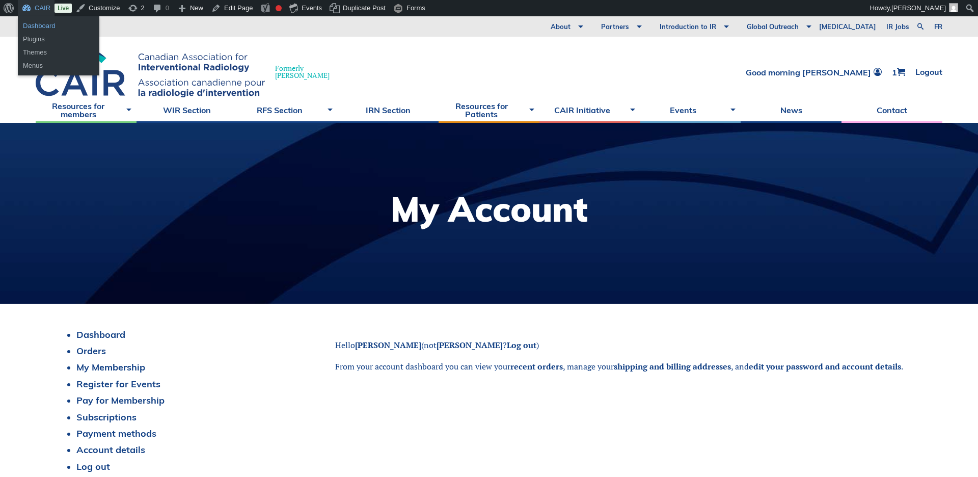 This screenshot has width=978, height=477. What do you see at coordinates (898, 26) in the screenshot?
I see `a: IR Jobs` at bounding box center [898, 26].